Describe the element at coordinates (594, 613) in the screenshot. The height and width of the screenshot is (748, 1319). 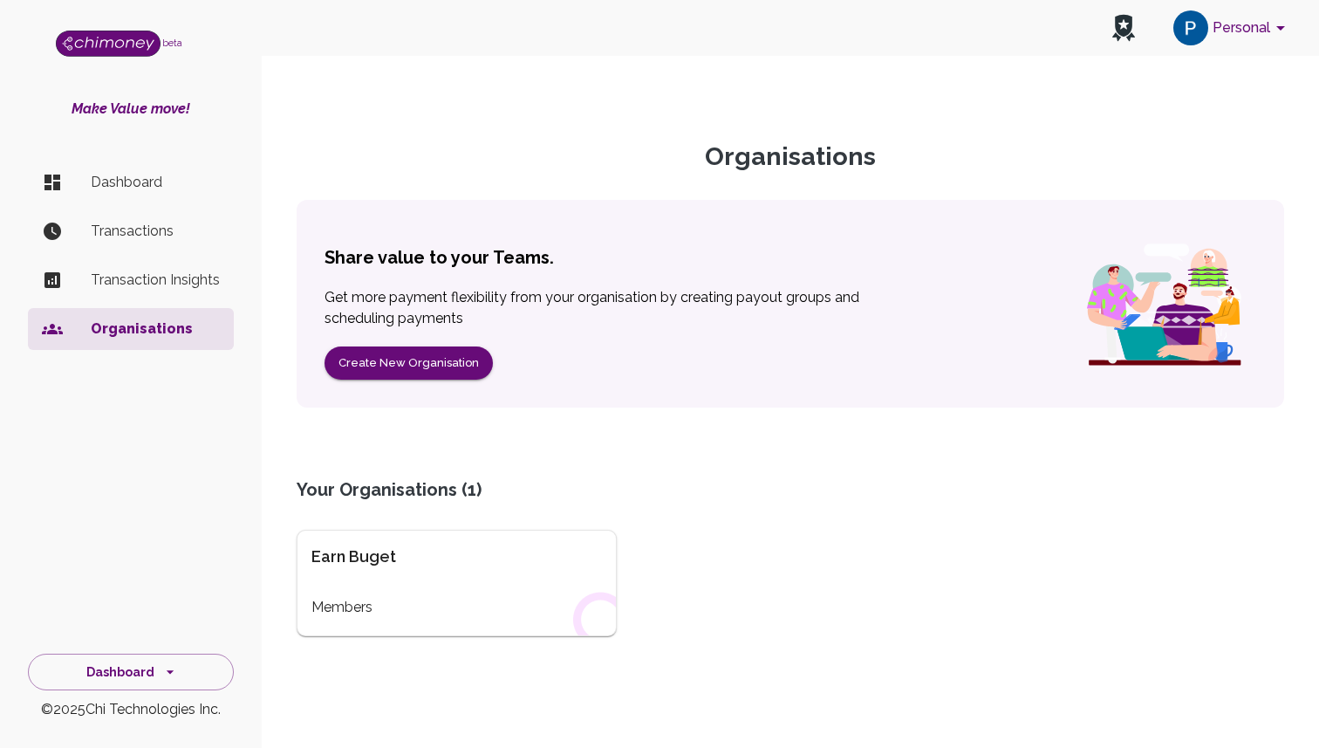
I see `img: pattern` at that location.